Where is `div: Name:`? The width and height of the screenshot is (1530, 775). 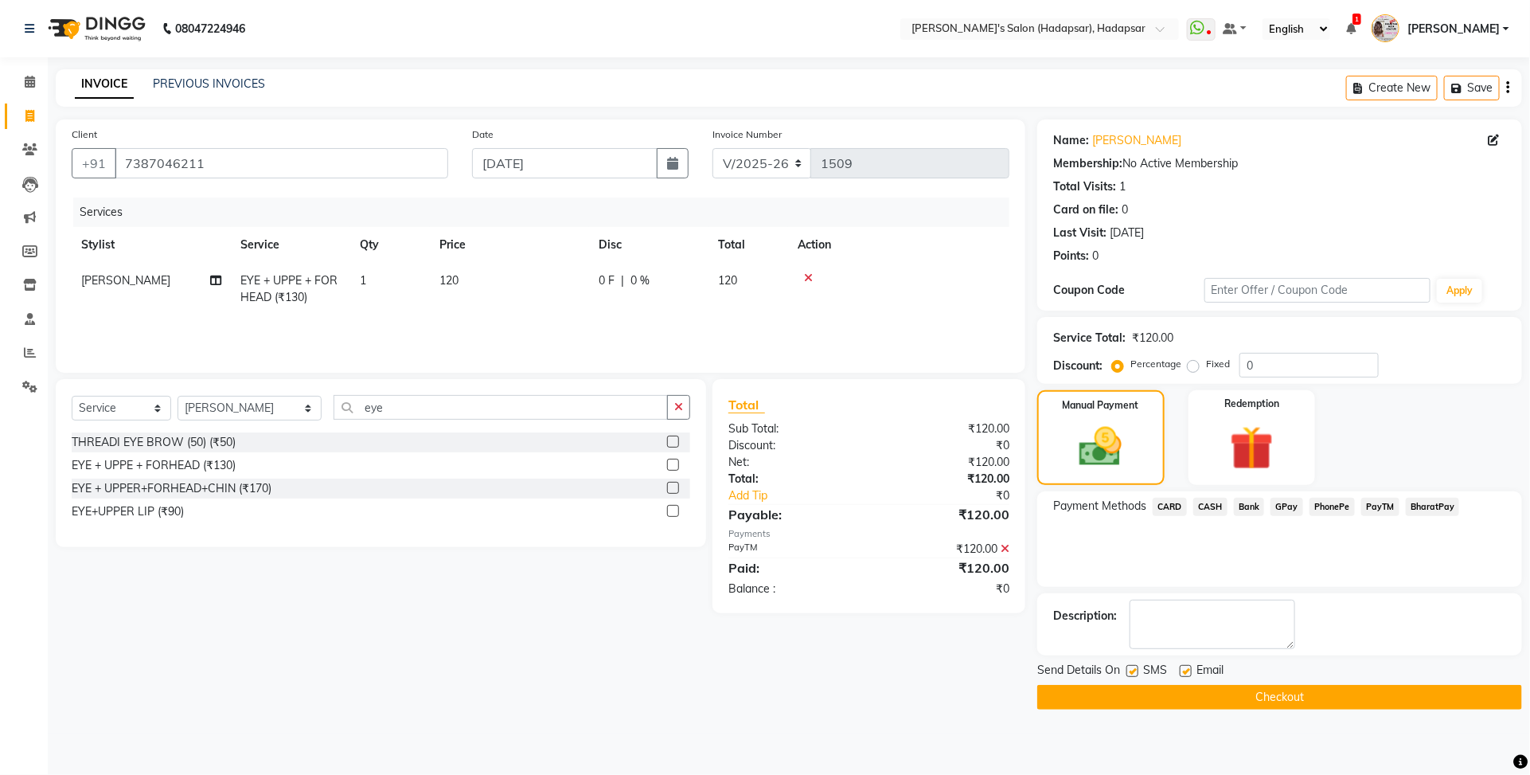
div: Name: is located at coordinates (1071, 140).